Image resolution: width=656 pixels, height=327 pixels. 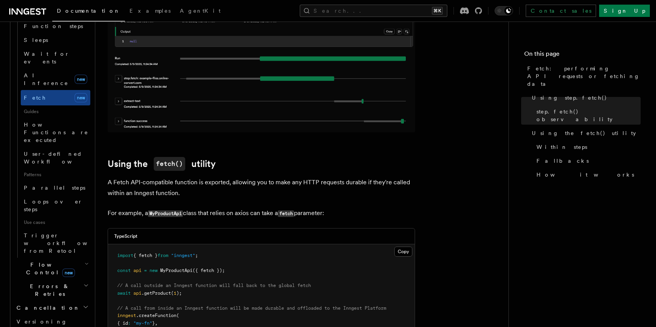 I want to click on span: Function steps, so click(x=53, y=26).